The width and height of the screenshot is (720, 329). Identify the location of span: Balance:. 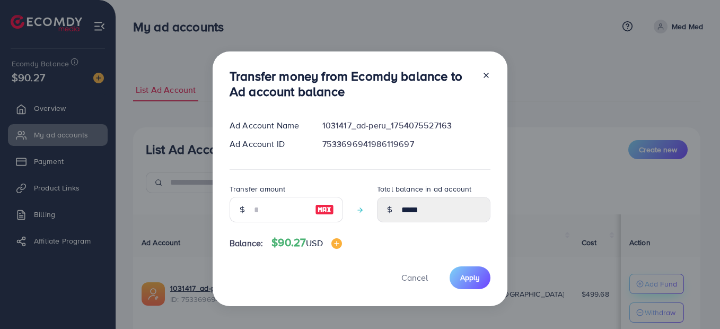
(246, 243).